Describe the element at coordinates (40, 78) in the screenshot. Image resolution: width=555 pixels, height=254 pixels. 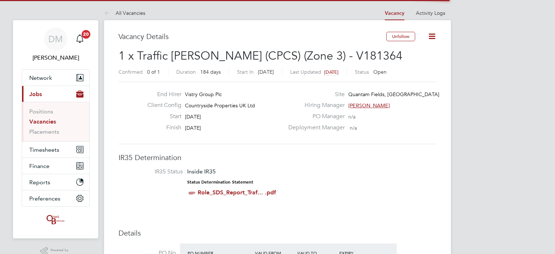
I see `span: Network` at that location.